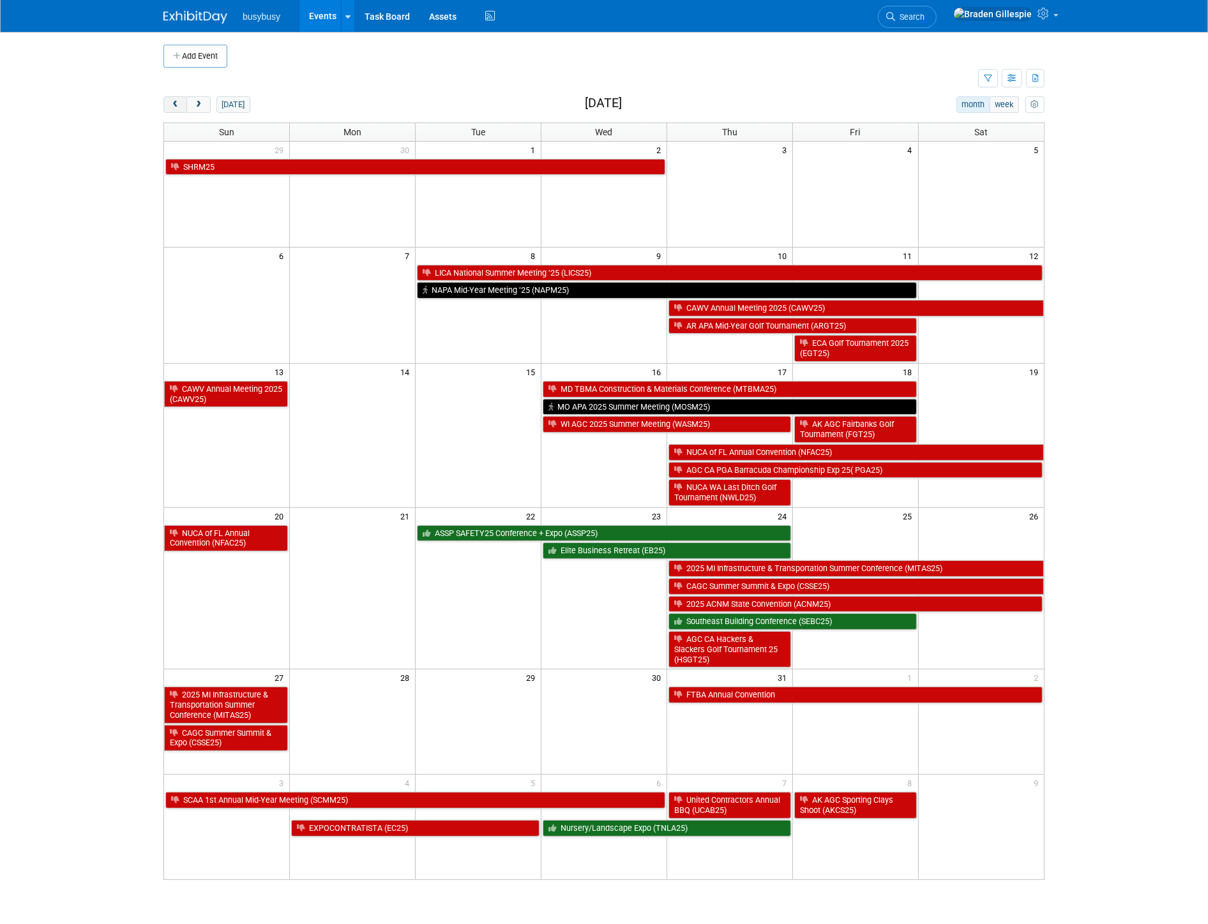  What do you see at coordinates (730, 649) in the screenshot?
I see `a: AGC CA Hackers & Slackers Golf Tournament 25 (HSGT25)` at bounding box center [730, 649].